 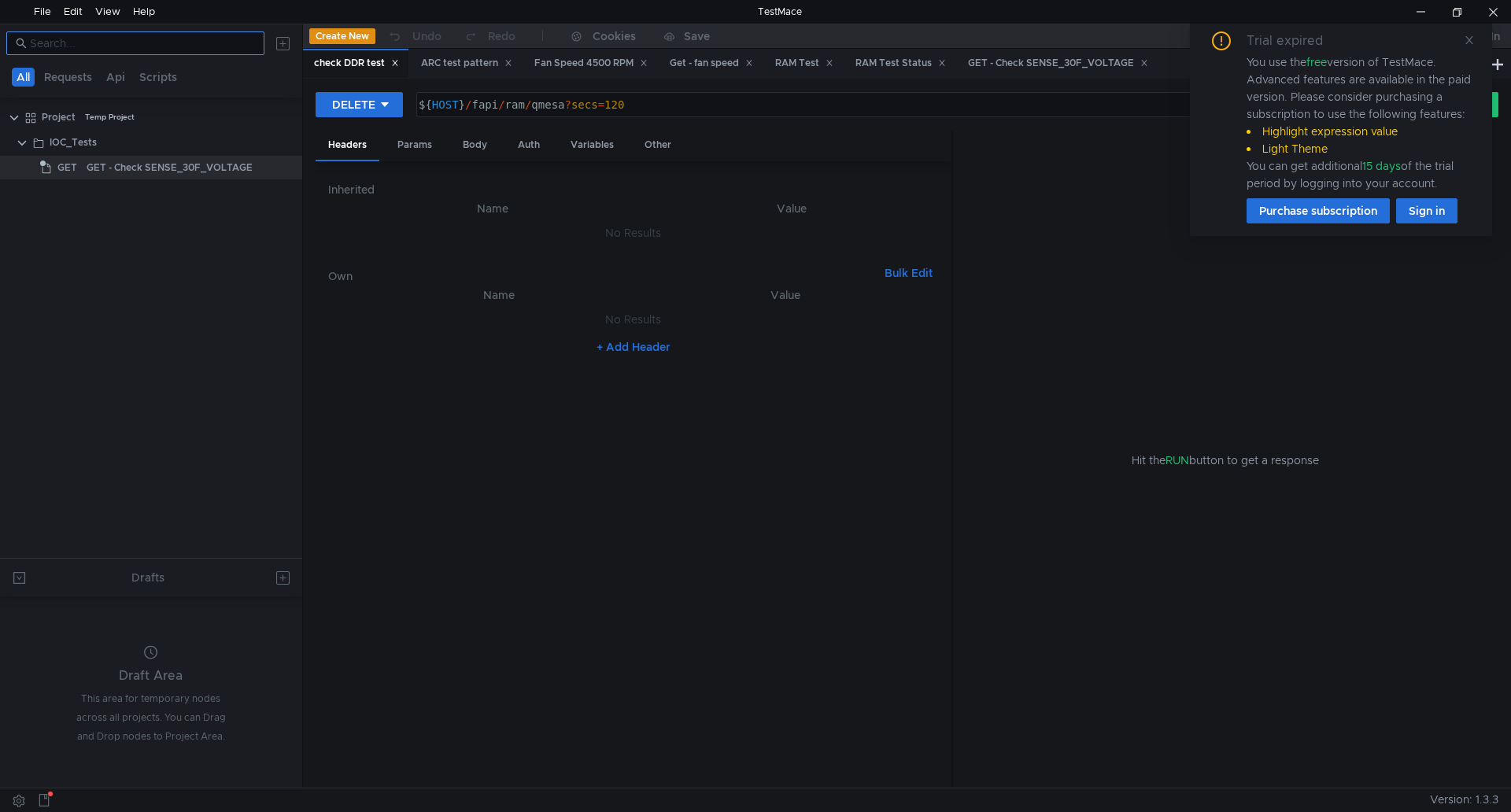 What do you see at coordinates (1427, 211) in the screenshot?
I see `button: Sign in` at bounding box center [1427, 211].